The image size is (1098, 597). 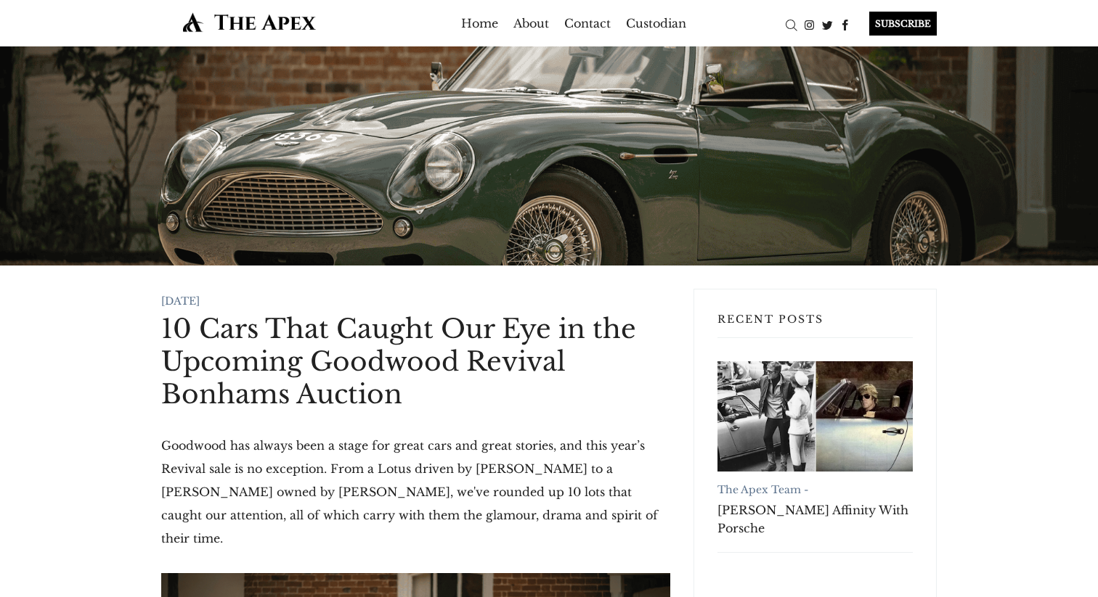 I want to click on p: Goodwood has always been a stage for great cars and great stories, and this year’s Revival sale i..., so click(x=415, y=492).